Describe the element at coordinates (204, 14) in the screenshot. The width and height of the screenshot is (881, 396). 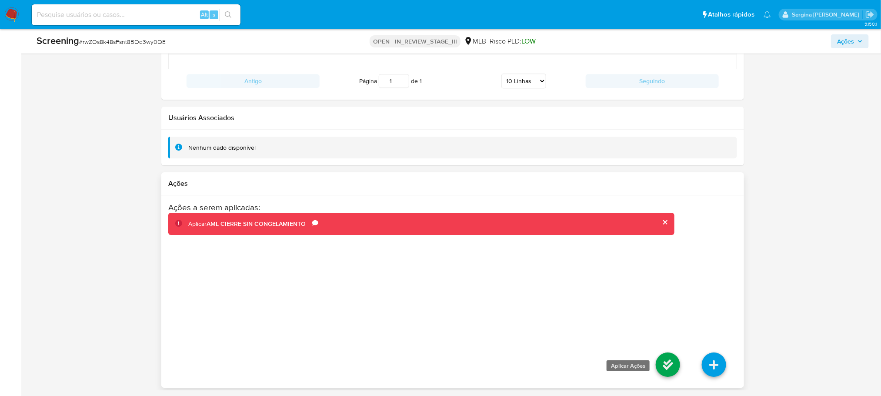
I see `span: Alt` at that location.